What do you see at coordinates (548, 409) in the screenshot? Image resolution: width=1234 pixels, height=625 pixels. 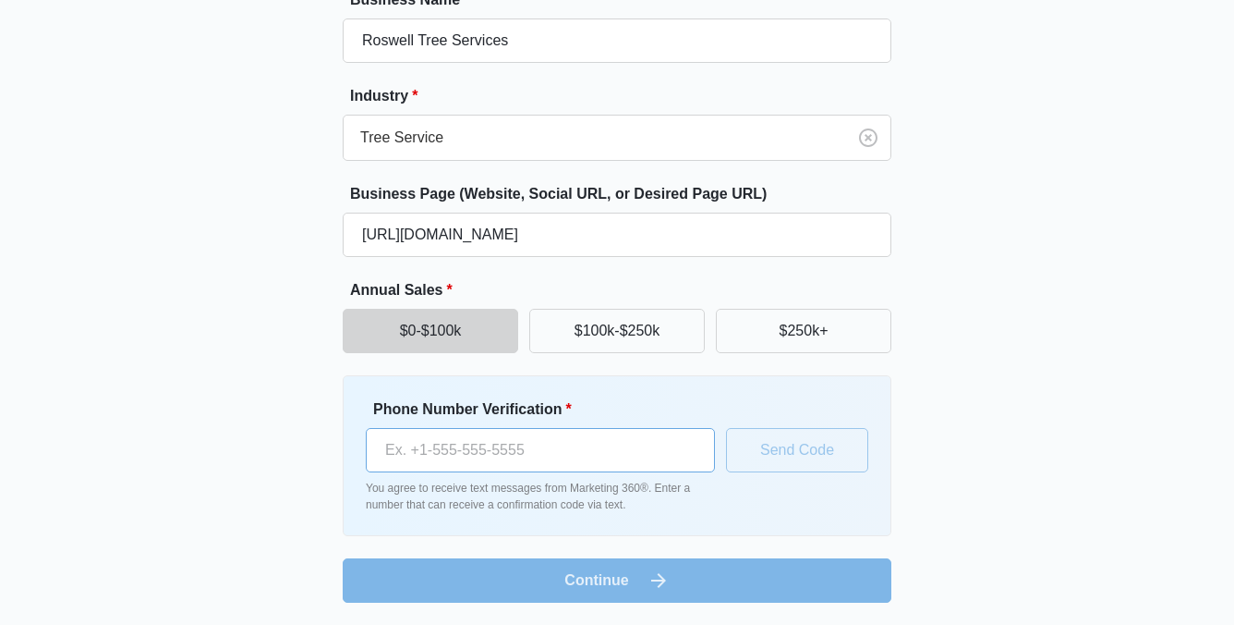 I see `label: Phone Number Verification` at bounding box center [548, 409].